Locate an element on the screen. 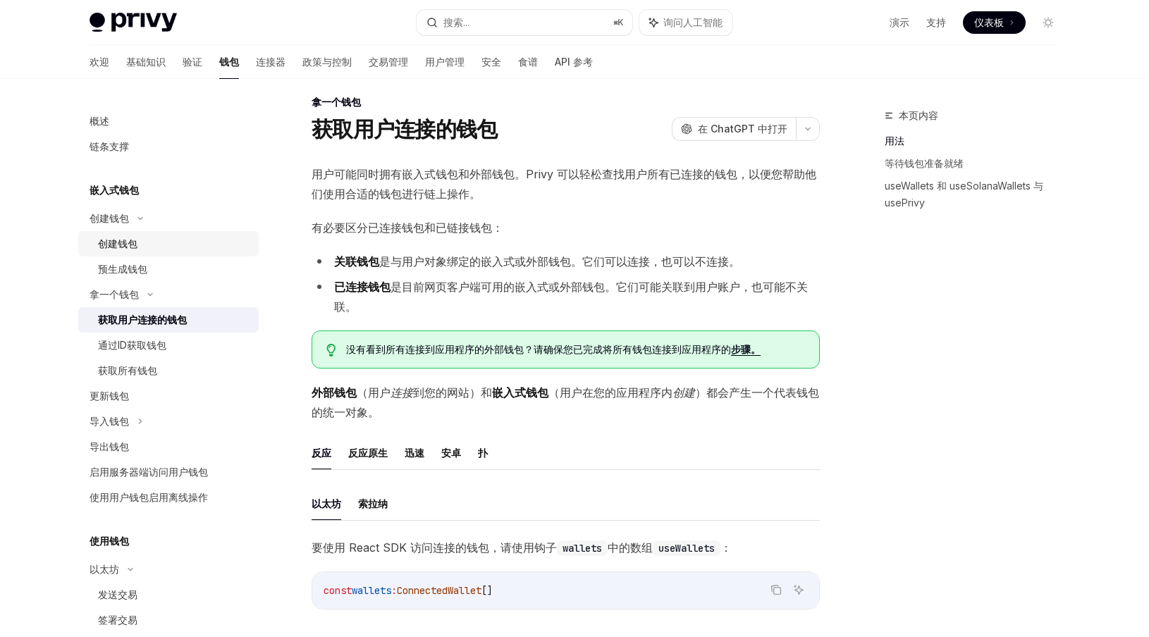 The width and height of the screenshot is (1149, 637). img: 灯光标志 is located at coordinates (133, 23).